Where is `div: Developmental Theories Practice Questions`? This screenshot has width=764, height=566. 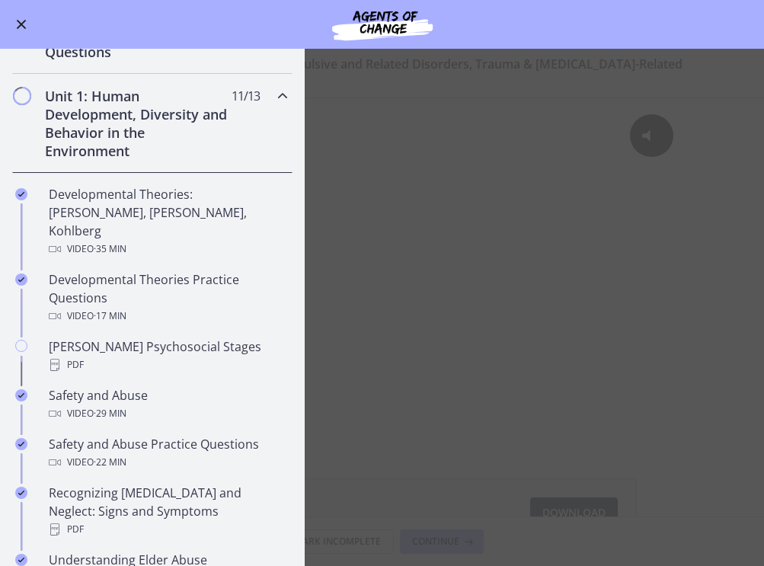 div: Developmental Theories Practice Questions is located at coordinates (167, 298).